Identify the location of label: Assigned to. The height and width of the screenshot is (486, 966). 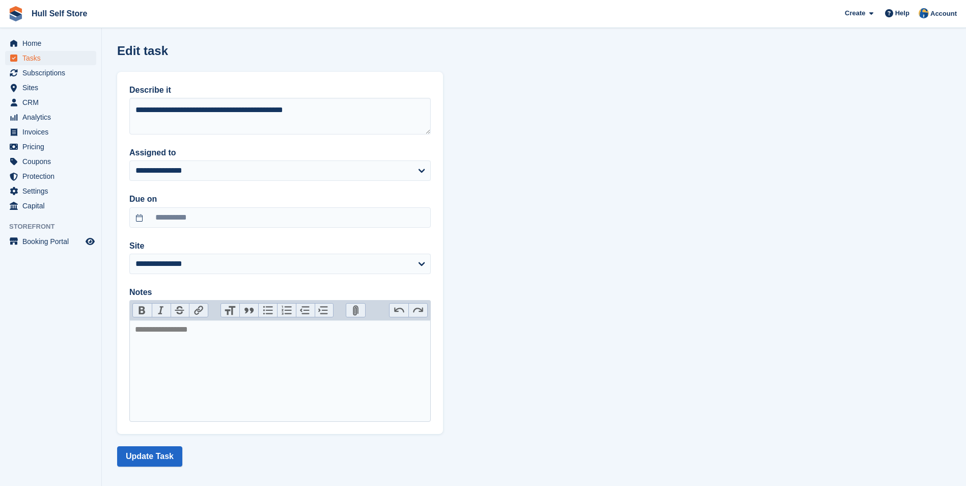
(280, 153).